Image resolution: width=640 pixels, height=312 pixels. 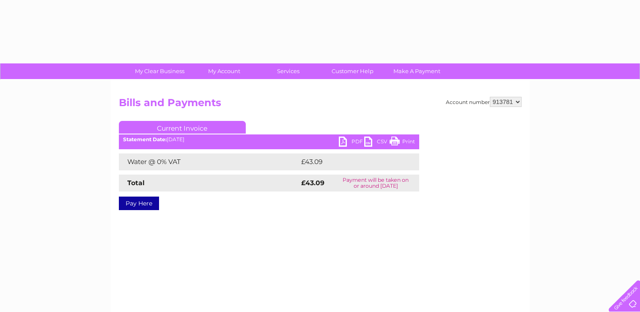 I want to click on td: Water @ 0% VAT, so click(x=209, y=162).